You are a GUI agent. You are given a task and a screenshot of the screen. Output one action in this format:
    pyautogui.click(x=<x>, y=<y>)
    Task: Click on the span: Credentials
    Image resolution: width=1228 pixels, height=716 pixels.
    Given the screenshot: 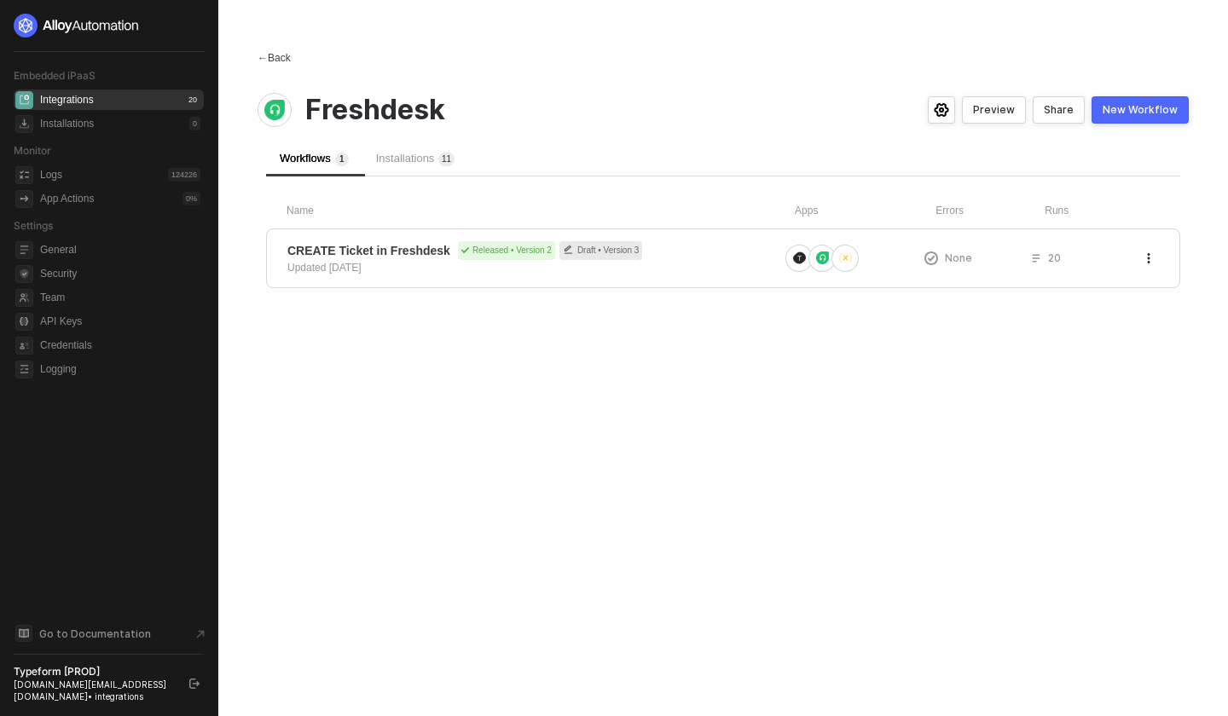 What is the action you would take?
    pyautogui.click(x=120, y=345)
    